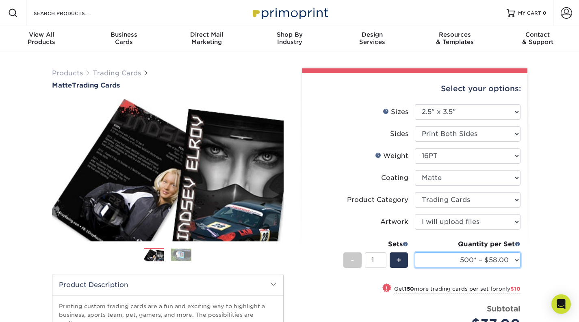 This screenshot has height=322, width=579. I want to click on span: only, so click(510, 288).